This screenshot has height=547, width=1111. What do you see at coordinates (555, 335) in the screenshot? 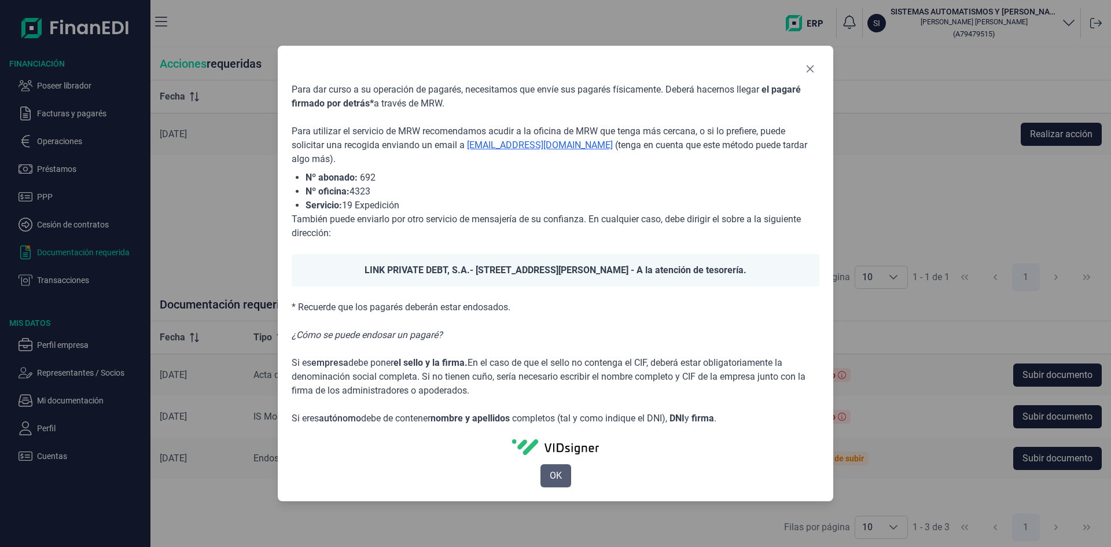
I see `p: ¿Cómo se puede endosar un pagaré?` at bounding box center [555, 335].